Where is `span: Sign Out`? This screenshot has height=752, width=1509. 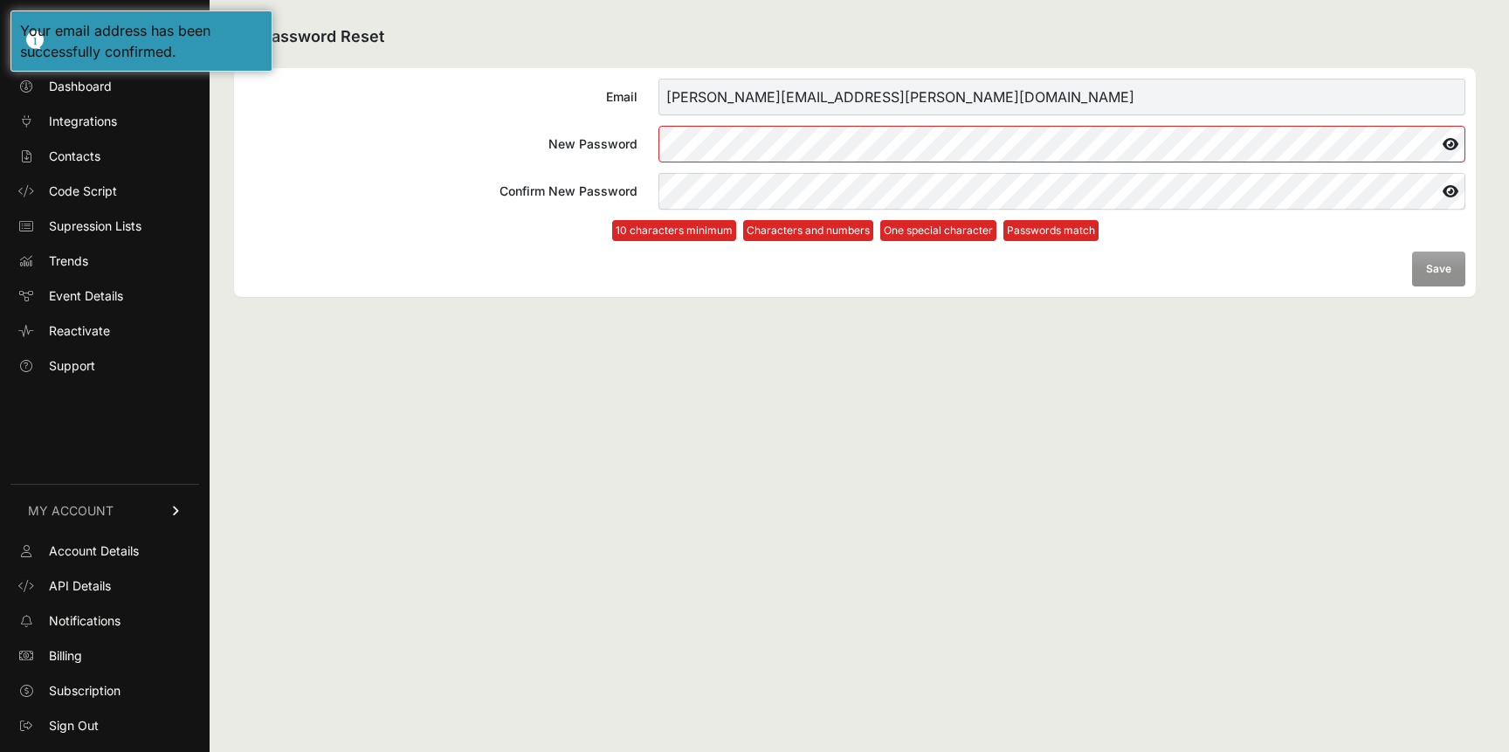 span: Sign Out is located at coordinates (73, 726).